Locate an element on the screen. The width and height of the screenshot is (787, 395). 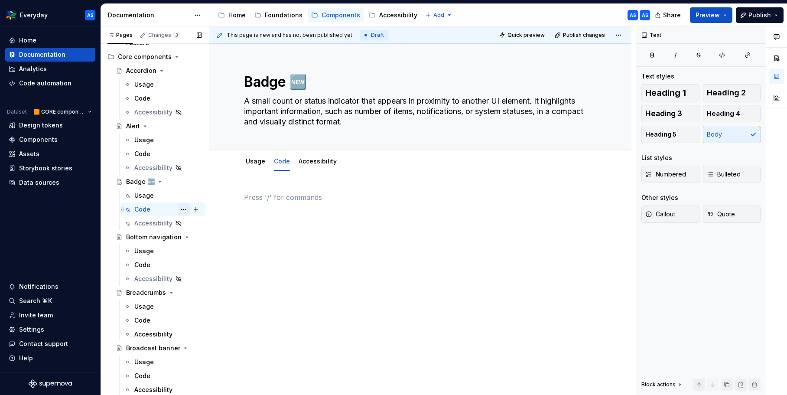
div: Components is located at coordinates (341, 15).